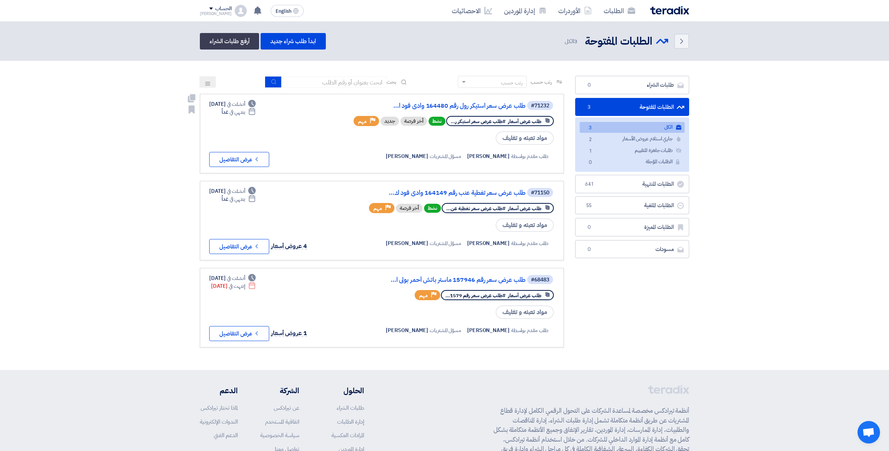  What do you see at coordinates (280, 390) in the screenshot?
I see `li: الشركة` at bounding box center [280, 390].